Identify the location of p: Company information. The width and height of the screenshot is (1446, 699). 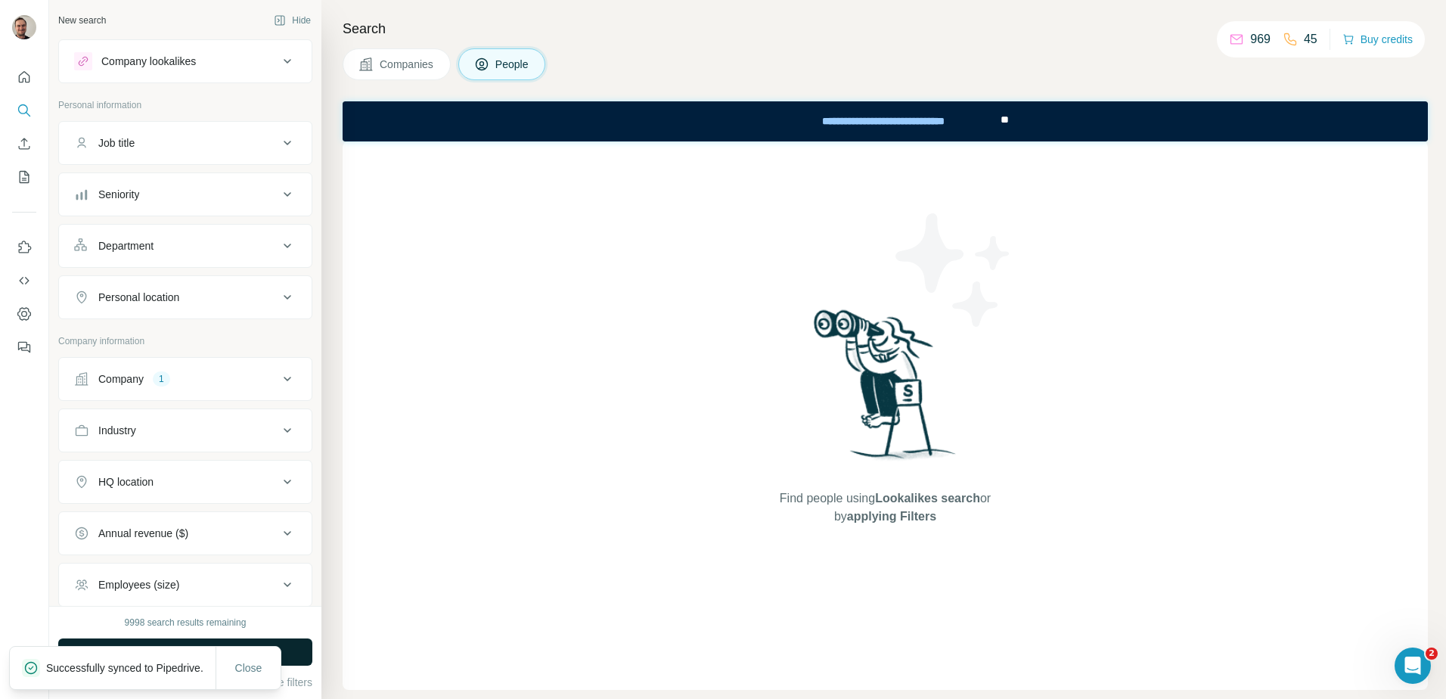
(185, 341).